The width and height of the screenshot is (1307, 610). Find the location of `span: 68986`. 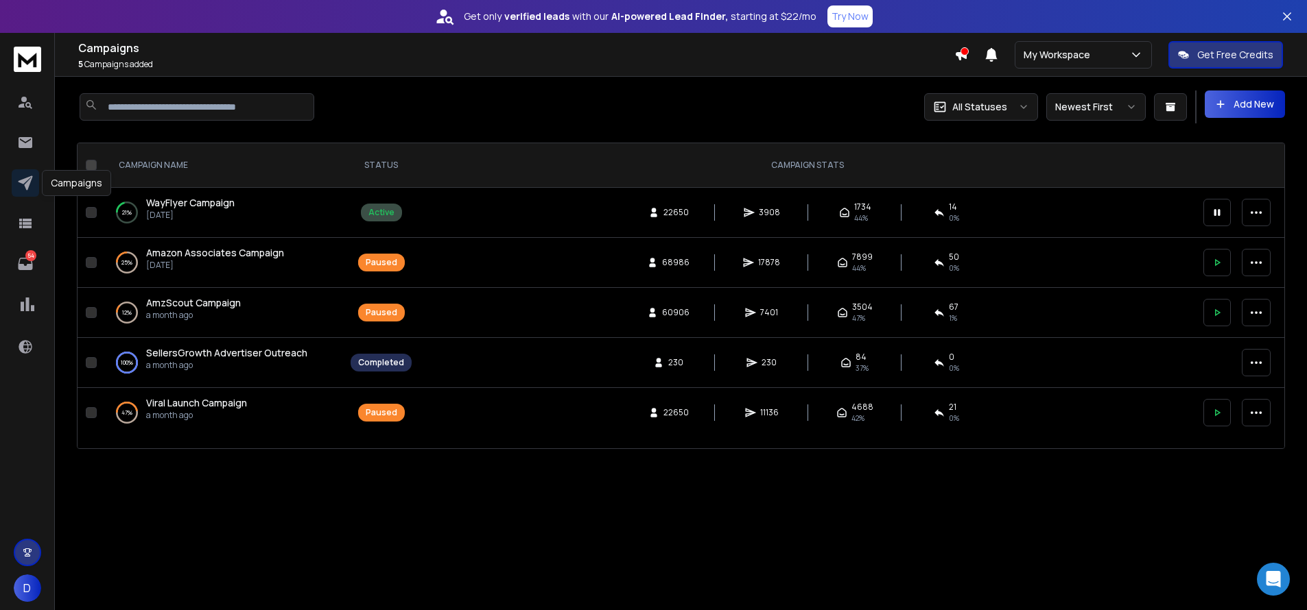

span: 68986 is located at coordinates (676, 263).